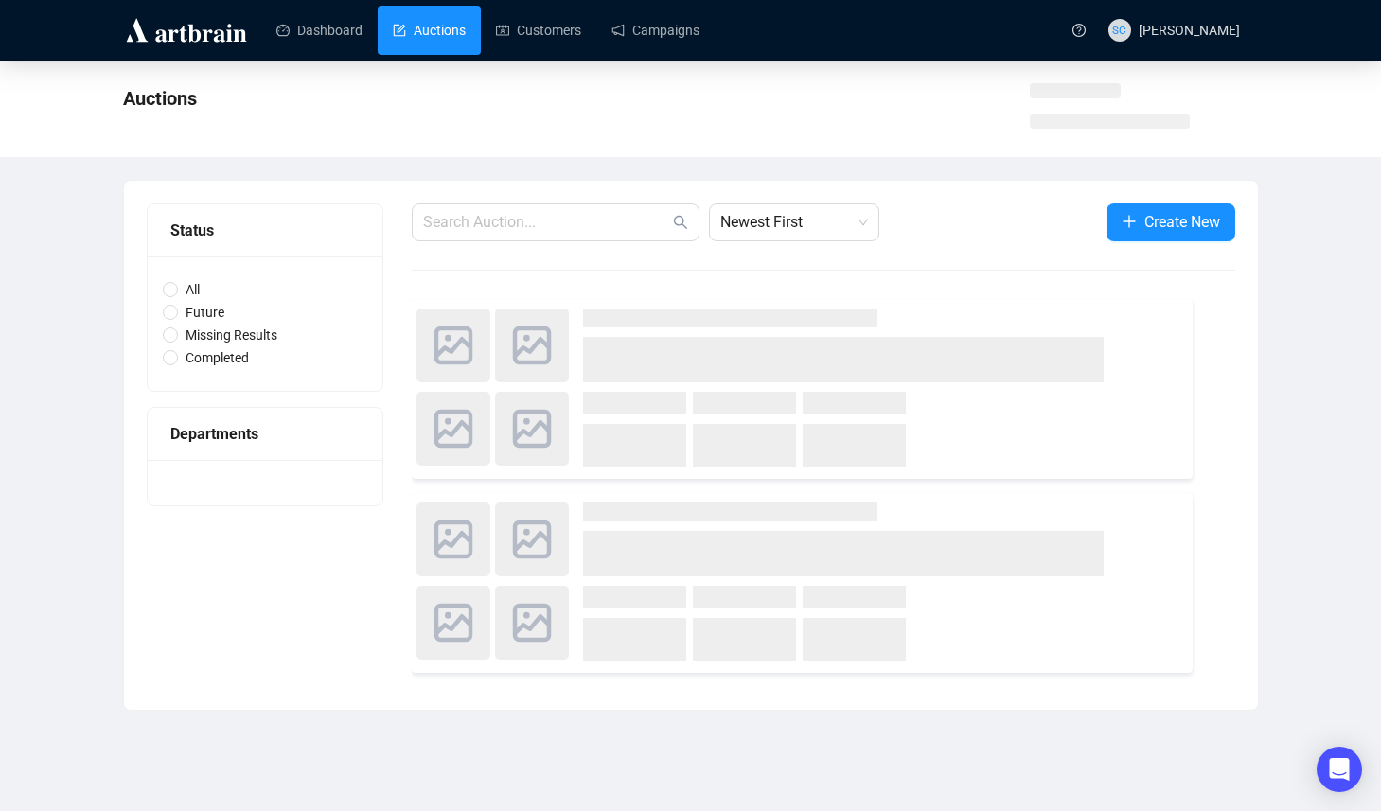 The width and height of the screenshot is (1381, 811). I want to click on a: Auctions, so click(429, 30).